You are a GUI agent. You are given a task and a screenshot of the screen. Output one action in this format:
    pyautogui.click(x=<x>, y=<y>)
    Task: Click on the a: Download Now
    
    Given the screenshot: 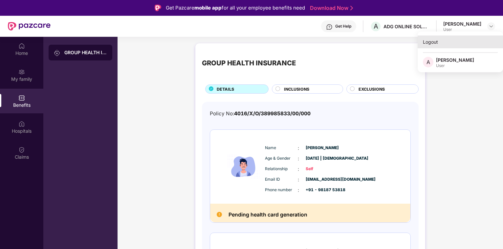 What is the action you would take?
    pyautogui.click(x=330, y=8)
    